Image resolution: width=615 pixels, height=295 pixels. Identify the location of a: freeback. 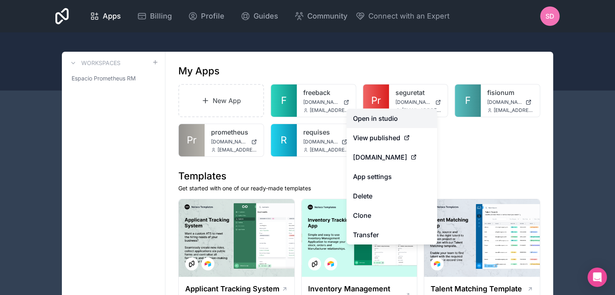
(326, 93).